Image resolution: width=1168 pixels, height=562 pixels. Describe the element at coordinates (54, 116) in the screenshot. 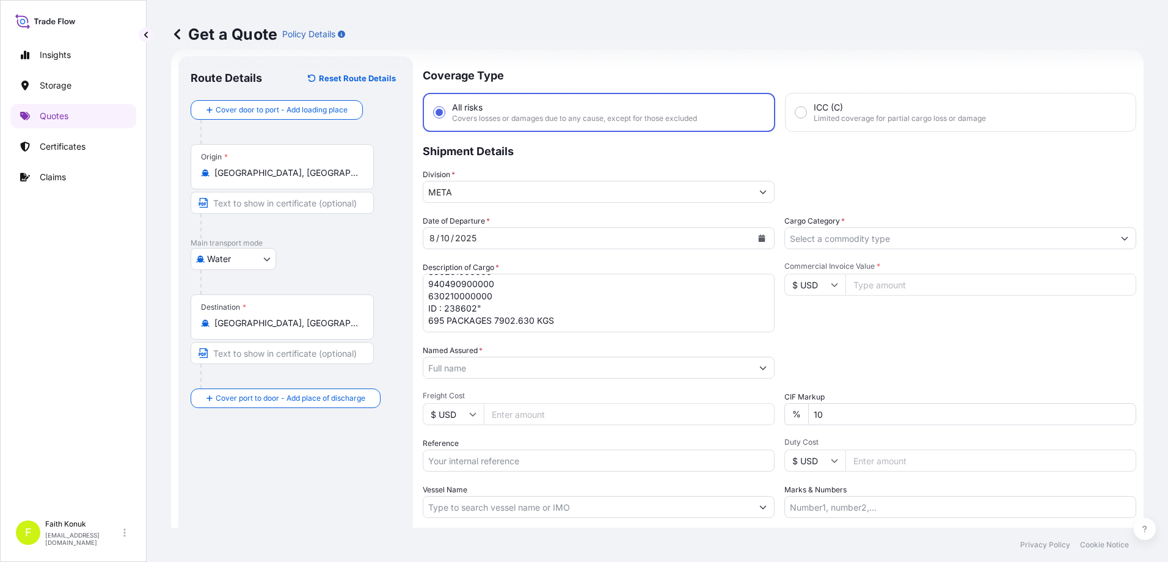

I see `p: Quotes` at that location.